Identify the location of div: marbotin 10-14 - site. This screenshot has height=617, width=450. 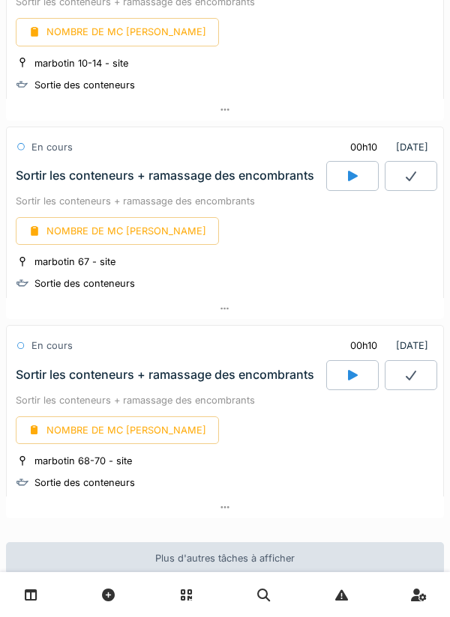
(81, 63).